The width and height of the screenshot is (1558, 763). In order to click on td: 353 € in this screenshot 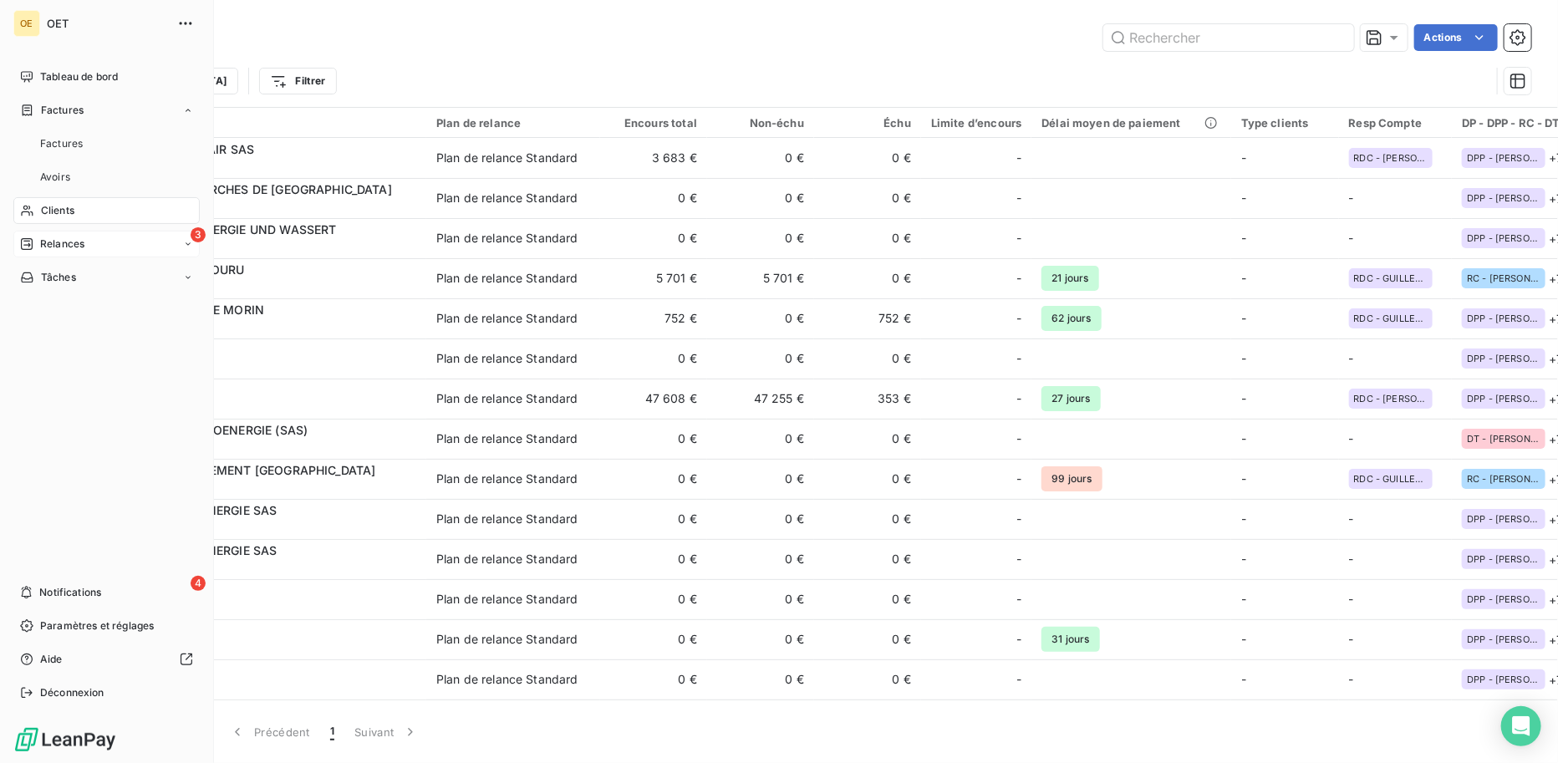, I will do `click(868, 399)`.